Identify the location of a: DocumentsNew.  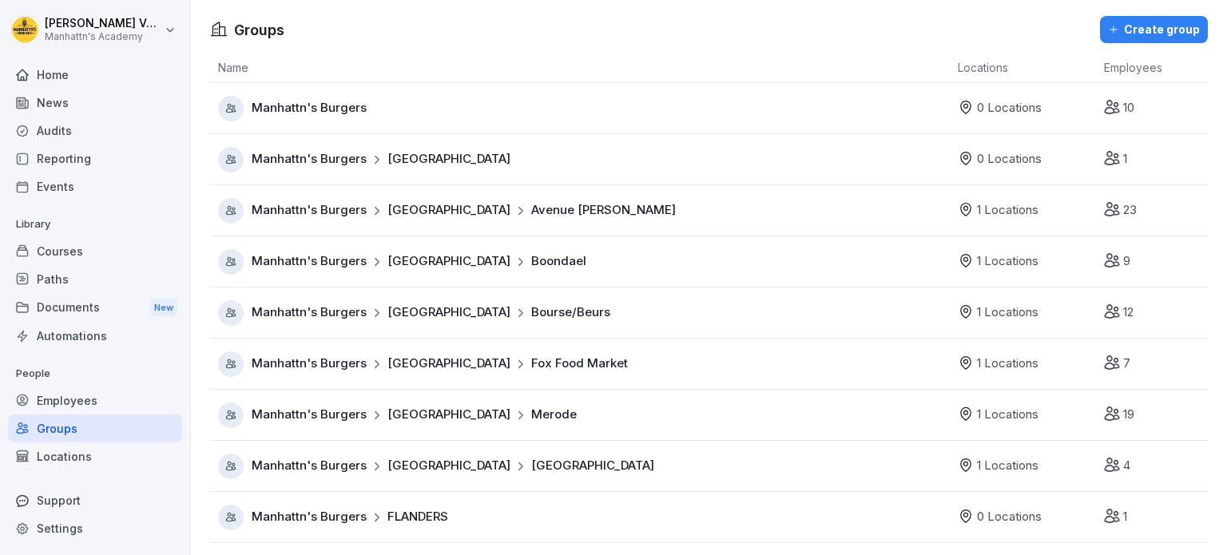
(95, 308).